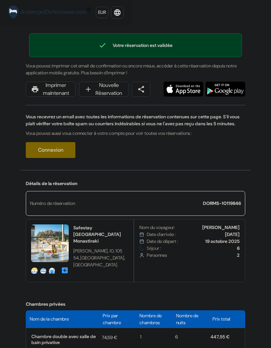 Image resolution: width=271 pixels, height=348 pixels. I want to click on span: 447,55 €, so click(220, 336).